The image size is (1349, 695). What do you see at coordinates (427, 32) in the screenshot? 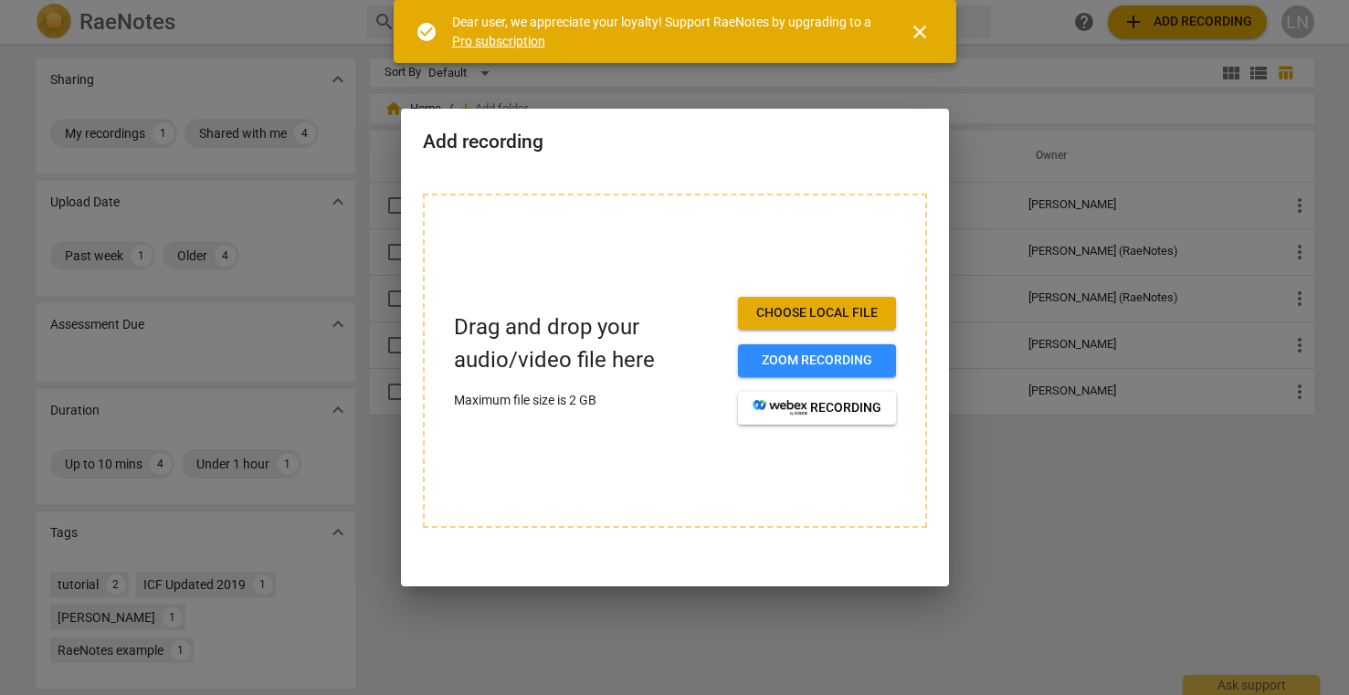
I see `span: check_circle` at bounding box center [427, 32].